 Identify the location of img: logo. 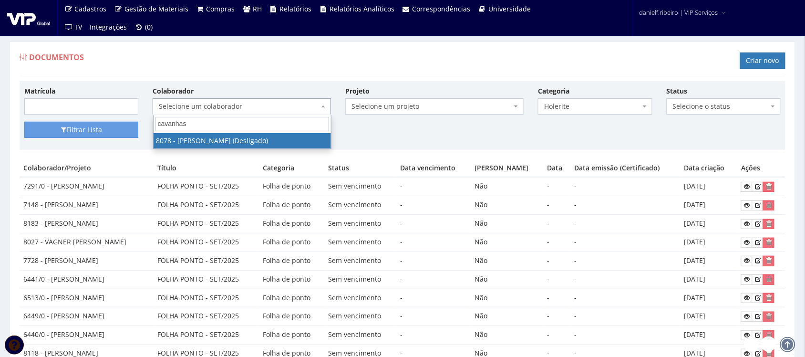
(29, 18).